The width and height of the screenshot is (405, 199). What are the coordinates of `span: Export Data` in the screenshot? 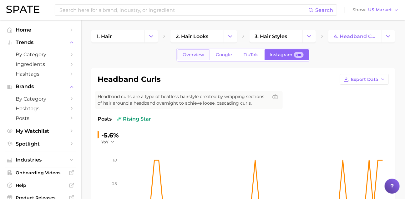 It's located at (365, 79).